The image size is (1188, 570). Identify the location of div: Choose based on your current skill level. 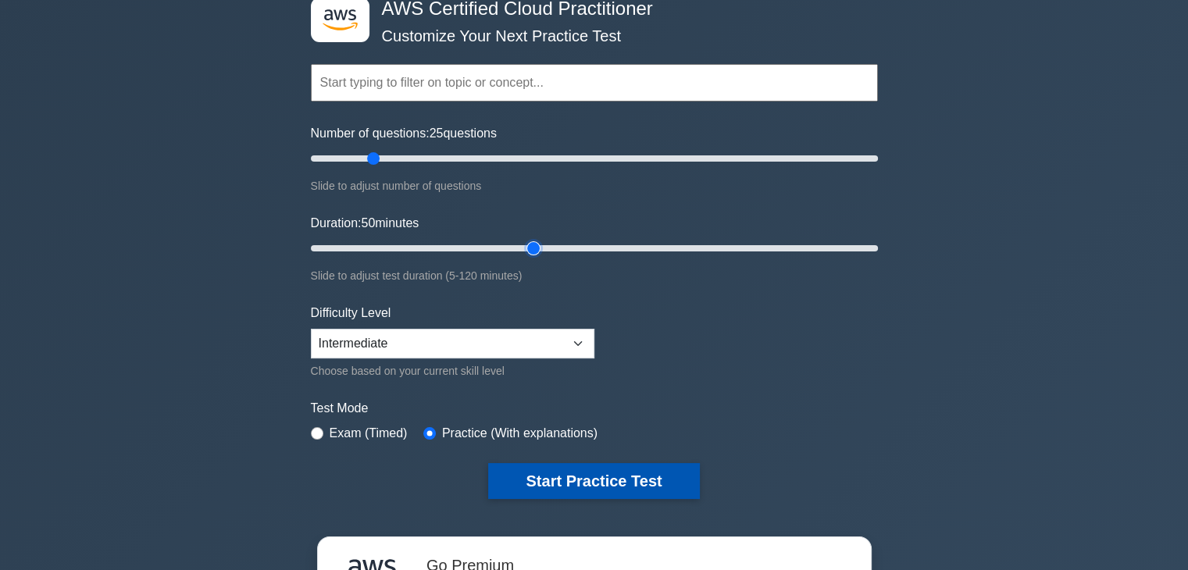
(452, 371).